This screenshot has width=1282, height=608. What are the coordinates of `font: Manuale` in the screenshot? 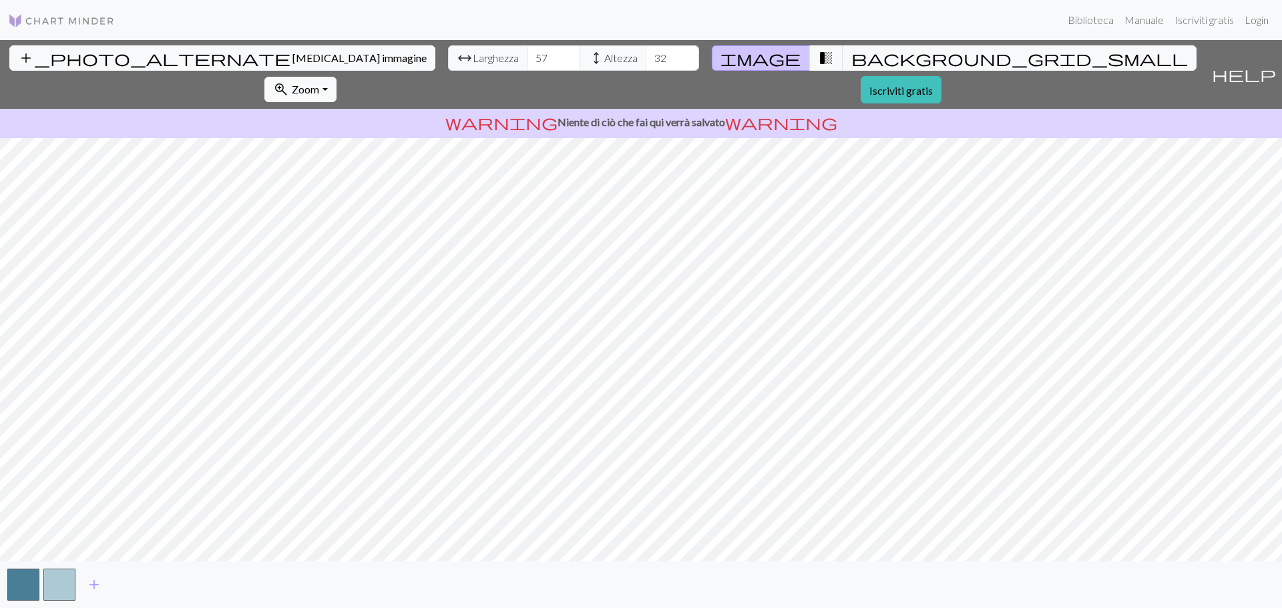 It's located at (1144, 19).